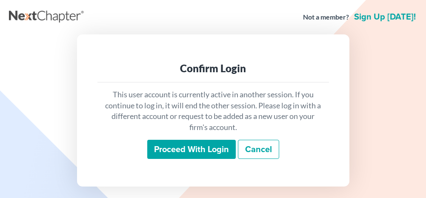 The width and height of the screenshot is (426, 198). Describe the element at coordinates (326, 17) in the screenshot. I see `strong: Not a member?` at that location.